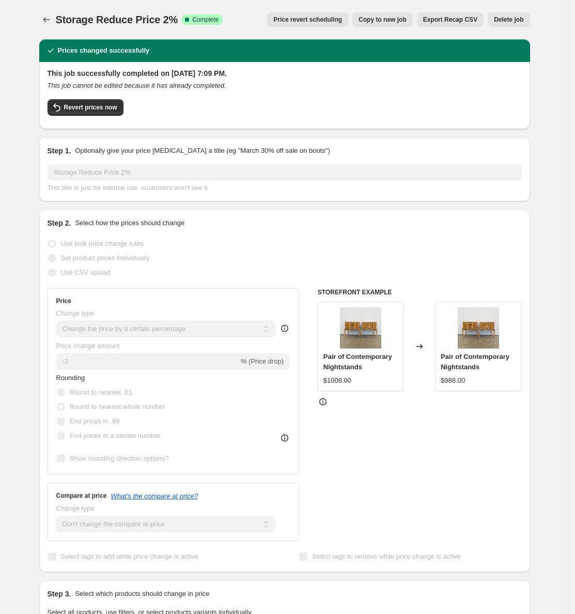 The image size is (575, 614). Describe the element at coordinates (307, 20) in the screenshot. I see `span: Price revert scheduling` at that location.